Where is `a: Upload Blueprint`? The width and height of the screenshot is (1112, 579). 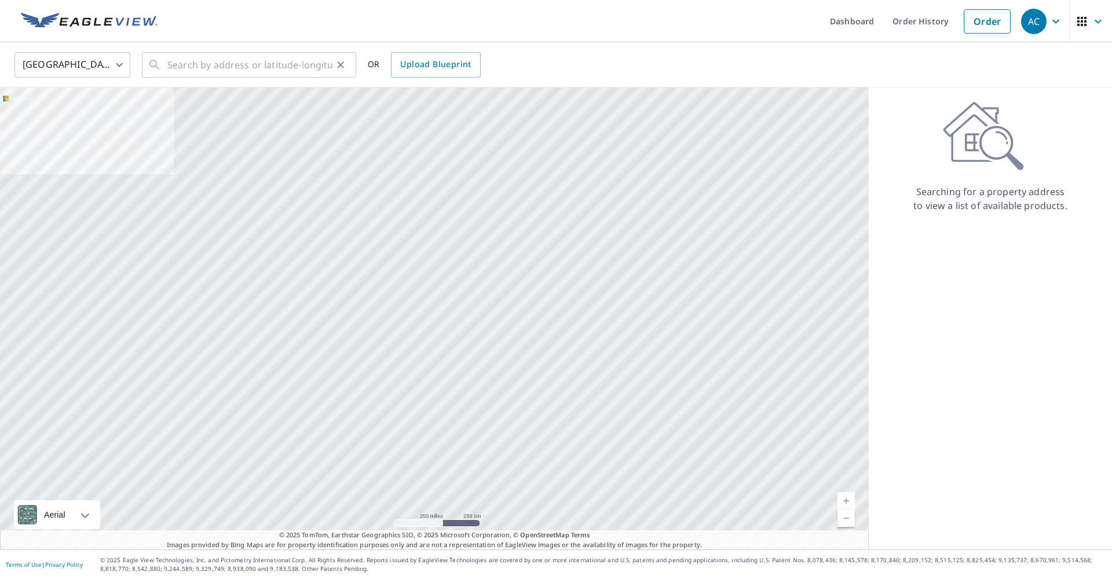
a: Upload Blueprint is located at coordinates (435, 65).